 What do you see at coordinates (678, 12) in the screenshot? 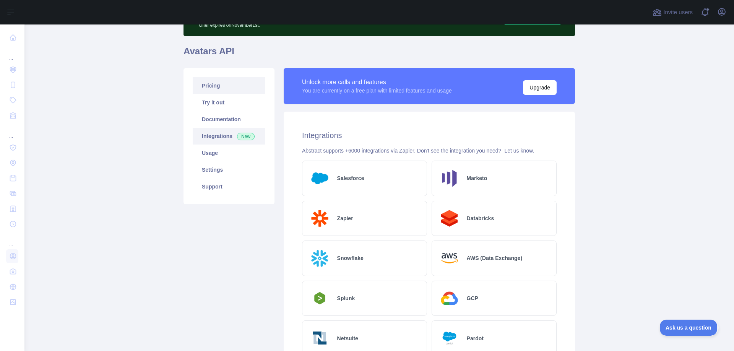
I see `span: Invite users` at bounding box center [678, 12].